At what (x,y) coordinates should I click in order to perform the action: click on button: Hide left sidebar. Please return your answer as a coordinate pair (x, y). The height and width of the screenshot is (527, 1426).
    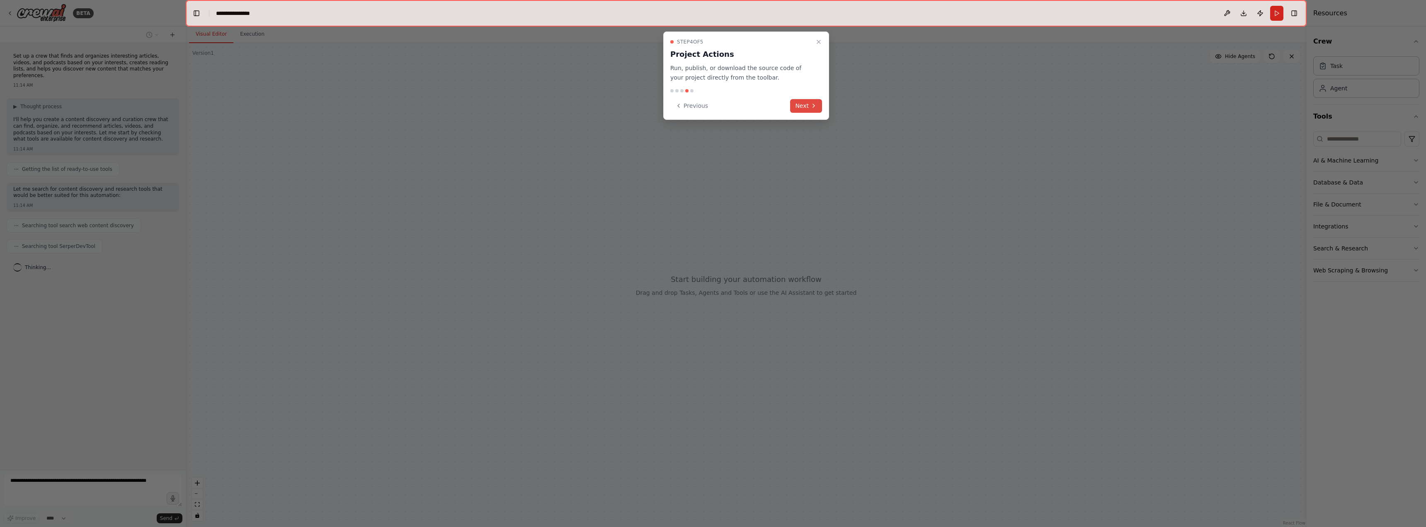
    Looking at the image, I should click on (196, 13).